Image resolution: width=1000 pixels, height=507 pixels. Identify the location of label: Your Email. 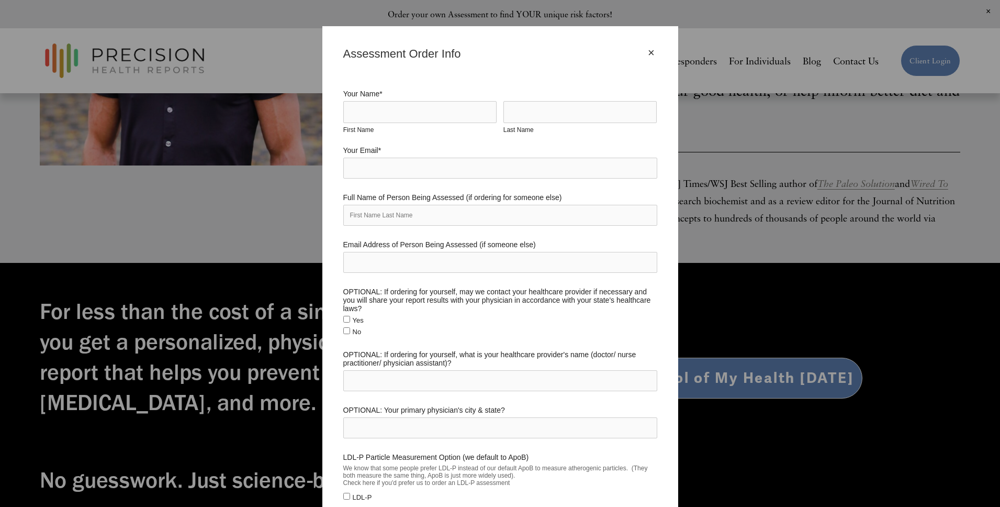
(500, 150).